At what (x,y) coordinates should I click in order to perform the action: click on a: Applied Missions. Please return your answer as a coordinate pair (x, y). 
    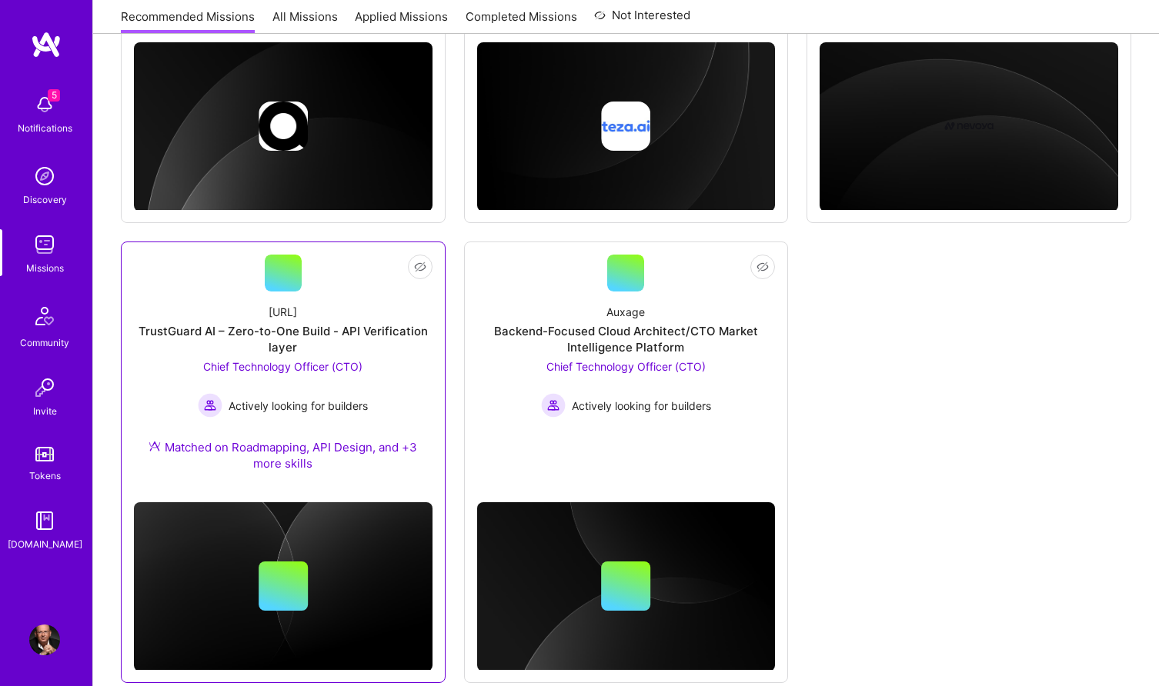
    Looking at the image, I should click on (401, 21).